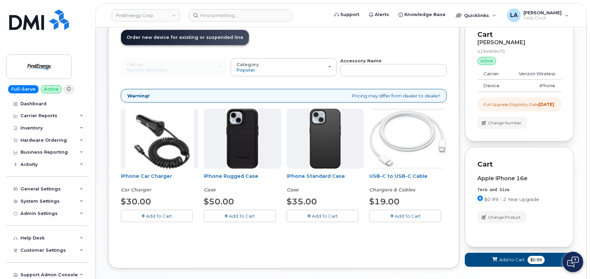 Image resolution: width=590 pixels, height=279 pixels. I want to click on span: $0.99 - 2 Year Upgrade, so click(512, 200).